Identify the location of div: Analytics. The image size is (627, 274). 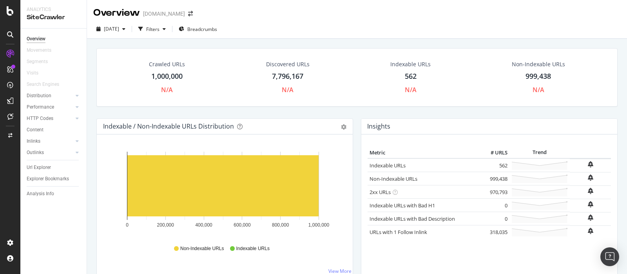
(53, 9).